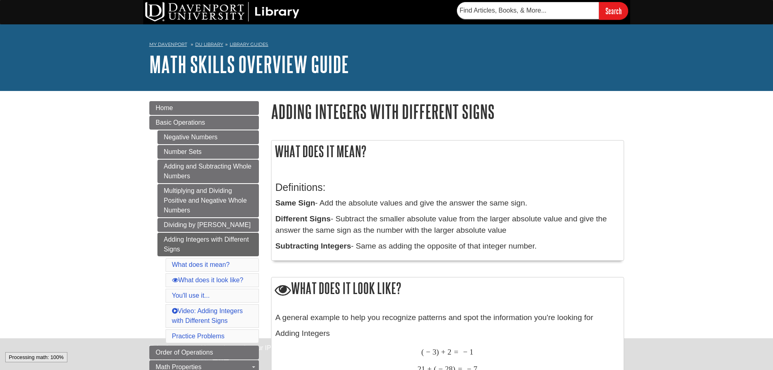 The width and height of the screenshot is (773, 370). I want to click on p: A general example to help you recognize patterns and spot the information you're looking for, so click(448, 317).